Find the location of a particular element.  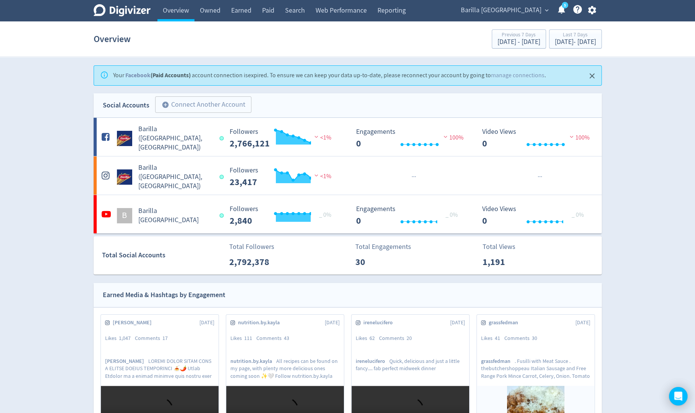

span: 1,047 is located at coordinates (125, 338).